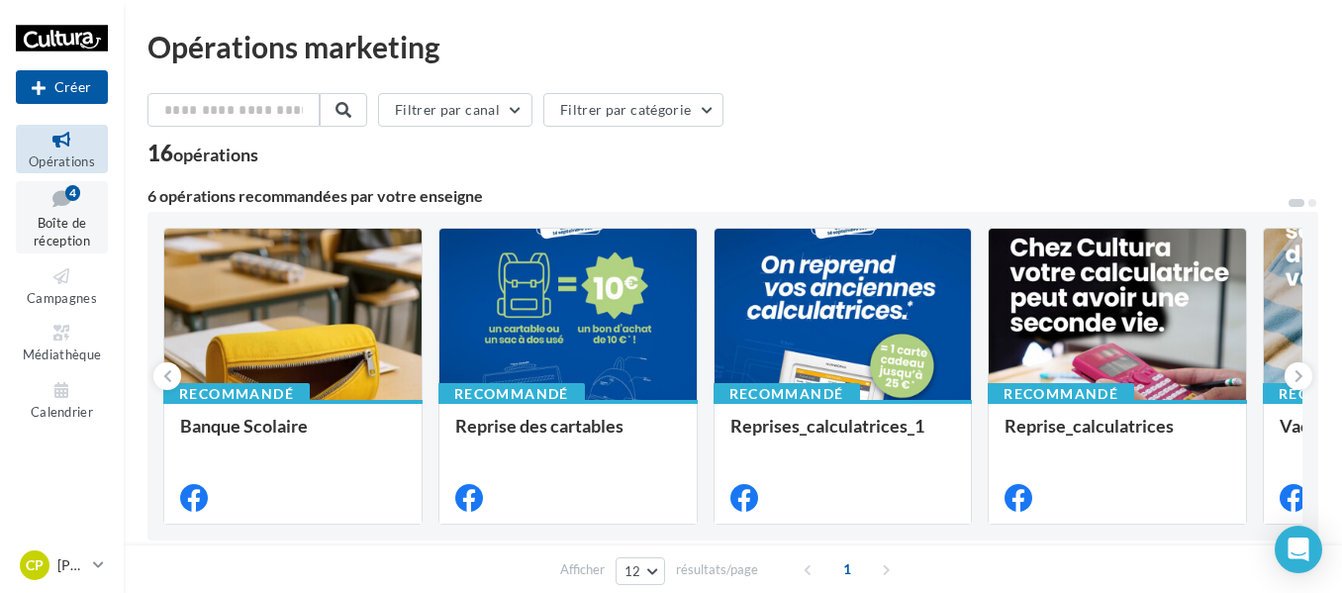 The height and width of the screenshot is (593, 1342). Describe the element at coordinates (61, 148) in the screenshot. I see `a: Opérations` at that location.